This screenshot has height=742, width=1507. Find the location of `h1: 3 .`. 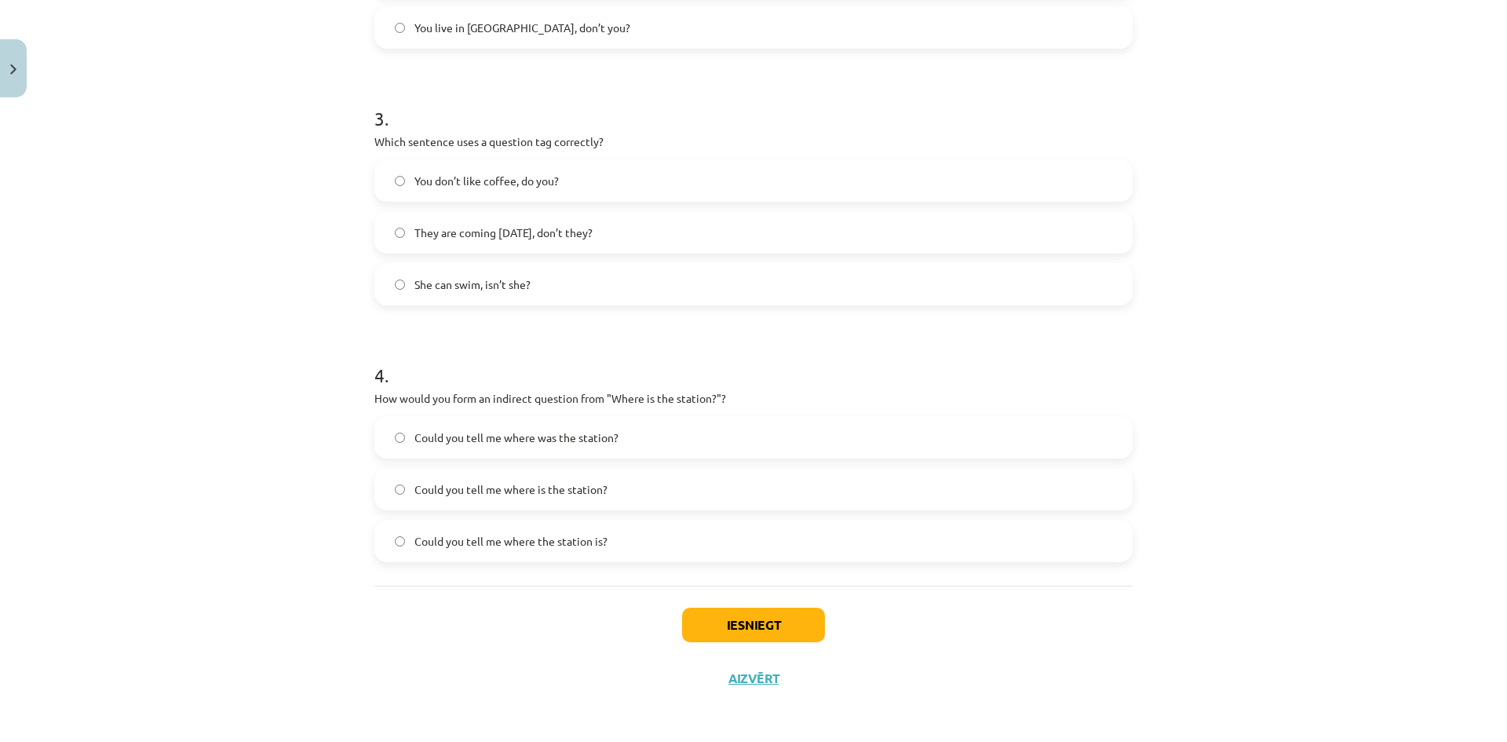

h1: 3 . is located at coordinates (754, 104).